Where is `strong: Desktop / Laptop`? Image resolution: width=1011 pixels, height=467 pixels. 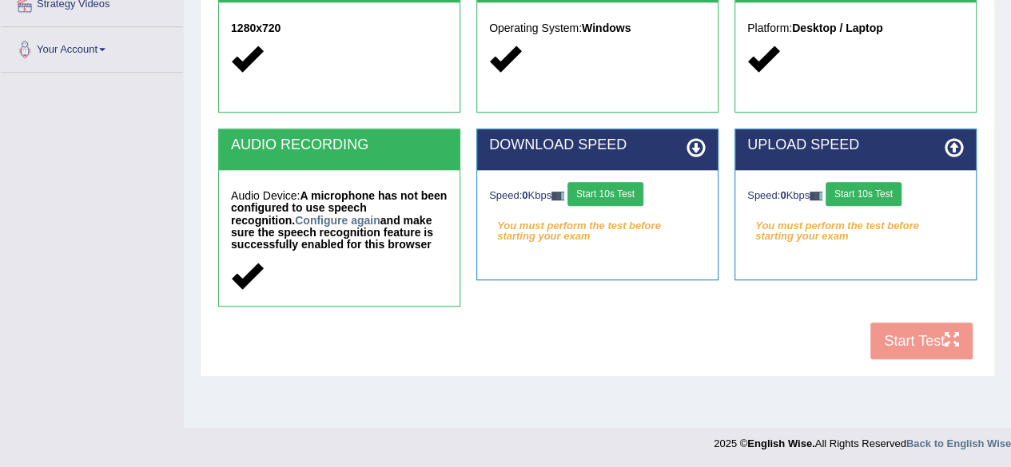
strong: Desktop / Laptop is located at coordinates (837, 28).